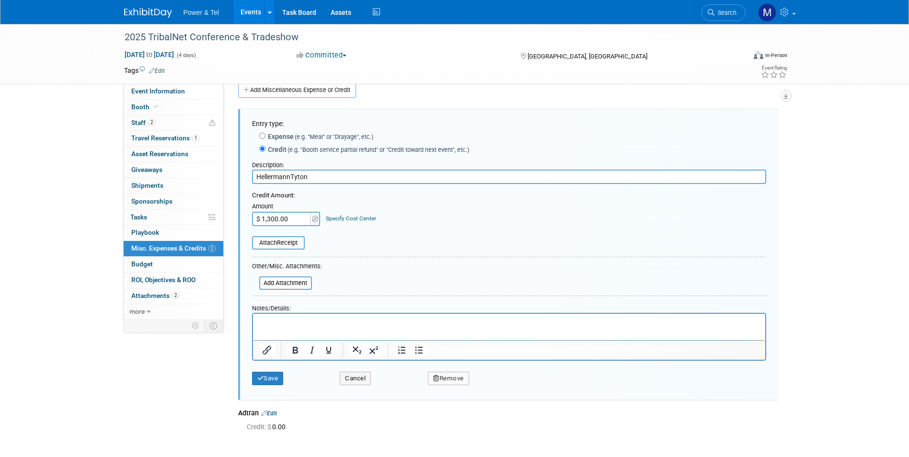 This screenshot has height=457, width=909. I want to click on span: Giveaways, so click(147, 170).